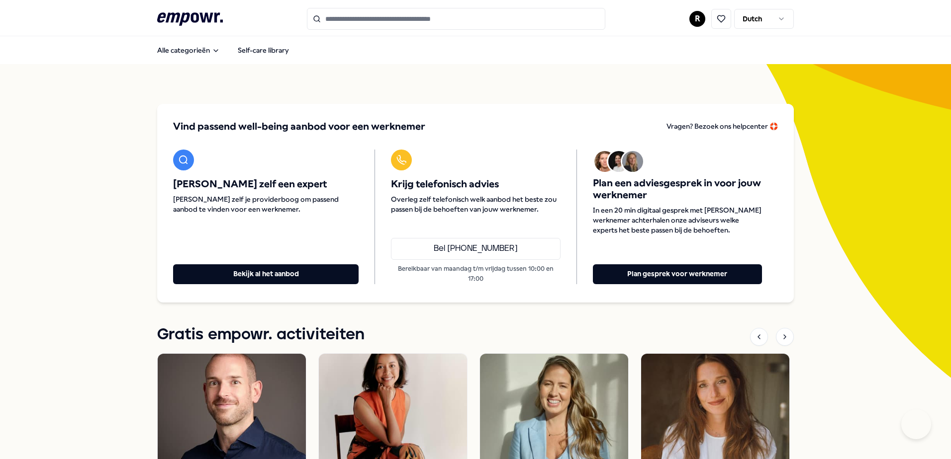 The height and width of the screenshot is (459, 951). Describe the element at coordinates (475, 204) in the screenshot. I see `span: Overleg zelf telefonisch welk aanbod het beste zou passen bij de behoeften van jouw werknemer.` at that location.